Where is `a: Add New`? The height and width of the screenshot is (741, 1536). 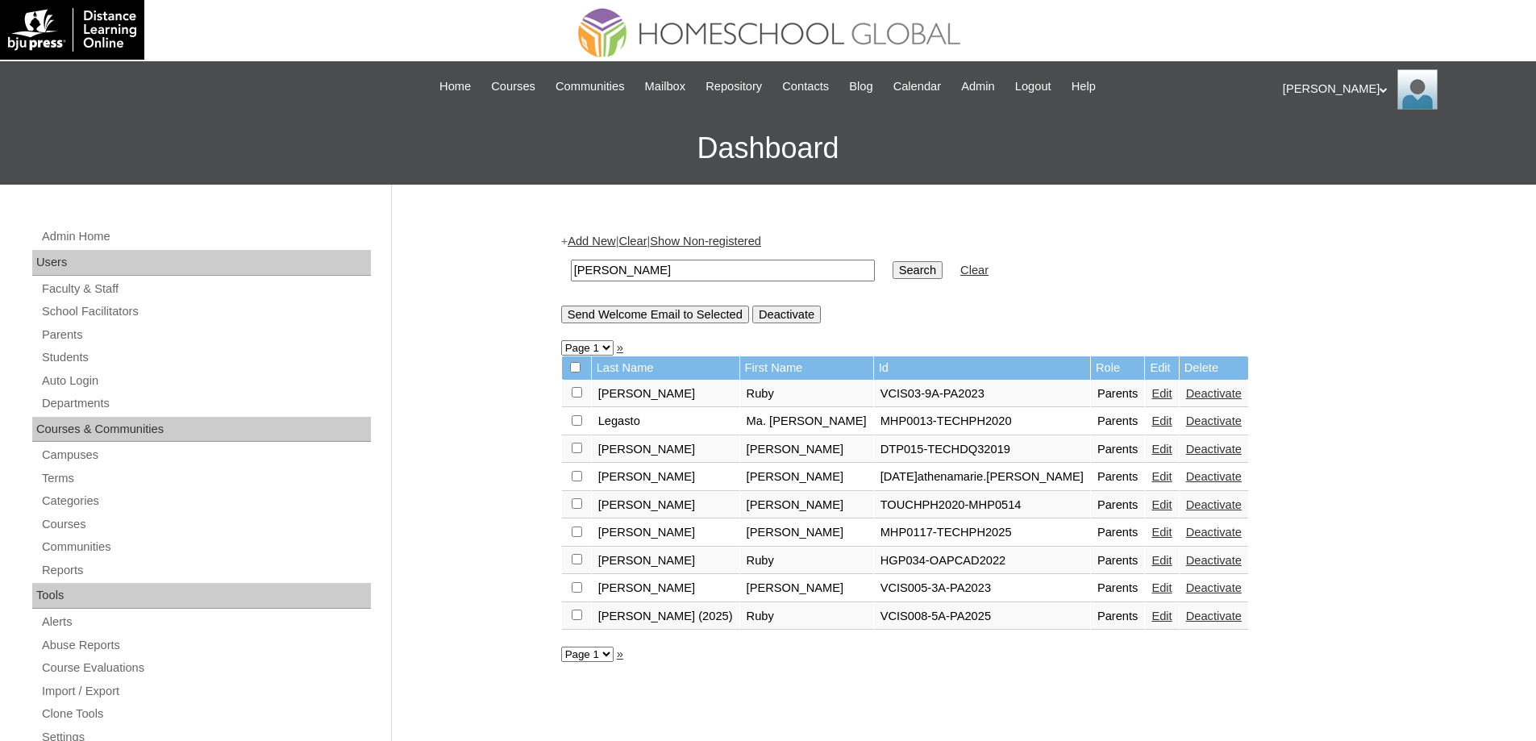 a: Add New is located at coordinates (591, 241).